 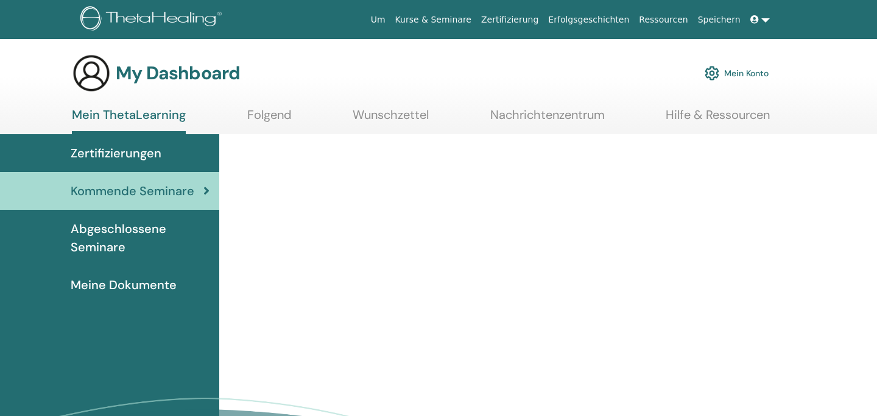 I want to click on a: Kurse & Seminare, so click(x=433, y=19).